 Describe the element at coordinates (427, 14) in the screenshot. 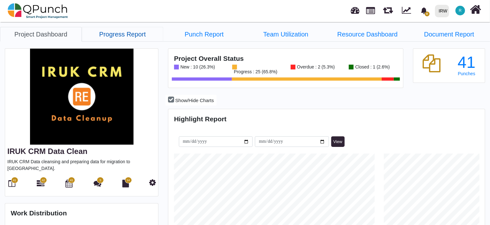

I see `span: 0` at that location.